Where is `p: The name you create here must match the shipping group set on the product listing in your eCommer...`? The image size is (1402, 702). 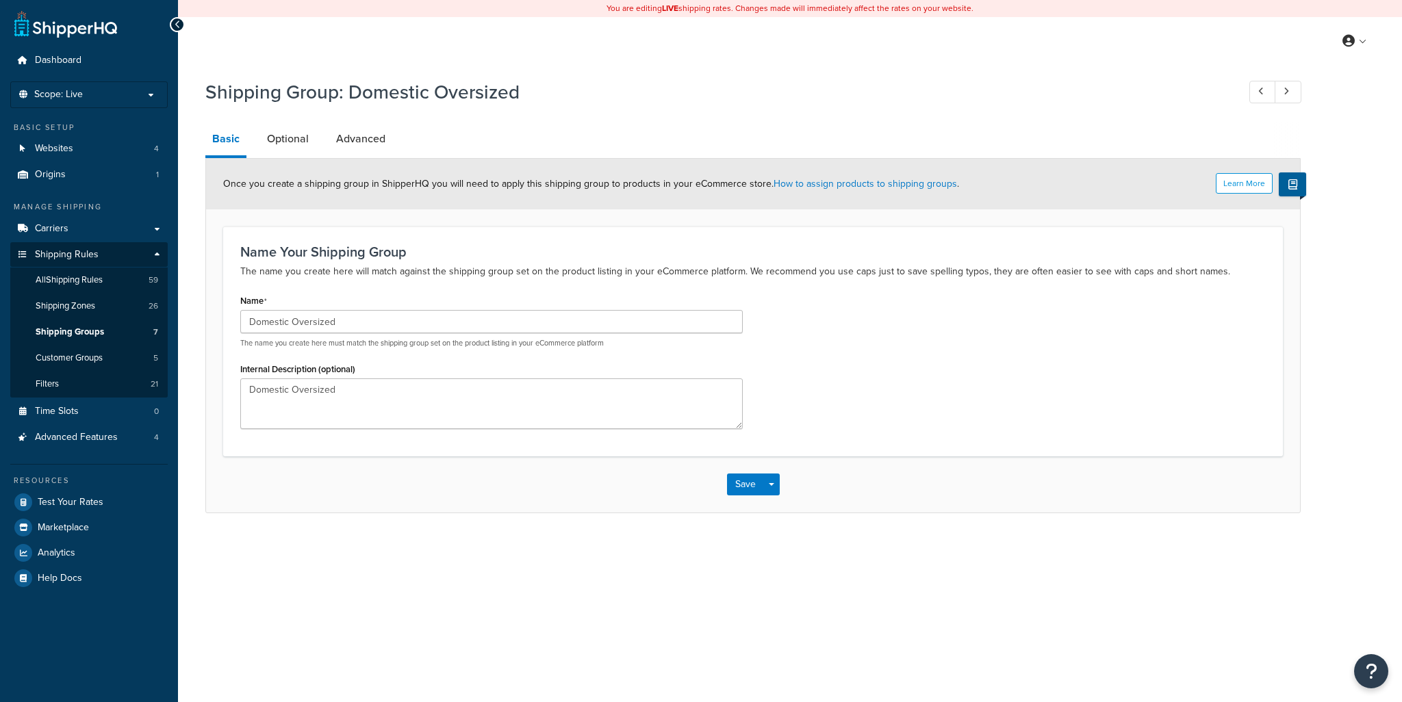
p: The name you create here must match the shipping group set on the product listing in your eCommer... is located at coordinates (491, 343).